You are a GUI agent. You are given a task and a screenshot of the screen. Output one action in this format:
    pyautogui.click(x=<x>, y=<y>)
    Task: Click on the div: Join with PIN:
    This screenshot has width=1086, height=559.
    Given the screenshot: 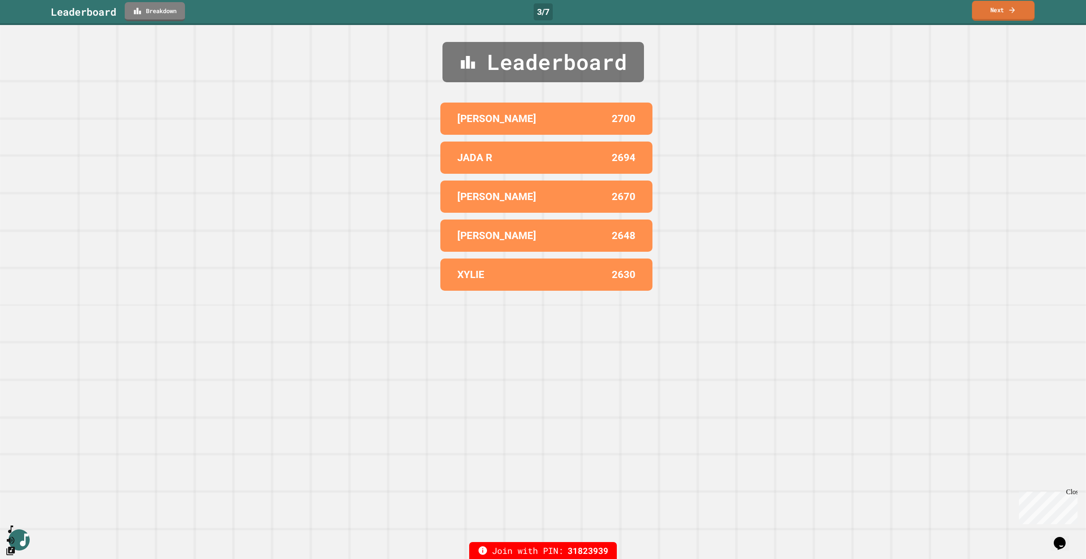 What is the action you would take?
    pyautogui.click(x=543, y=551)
    